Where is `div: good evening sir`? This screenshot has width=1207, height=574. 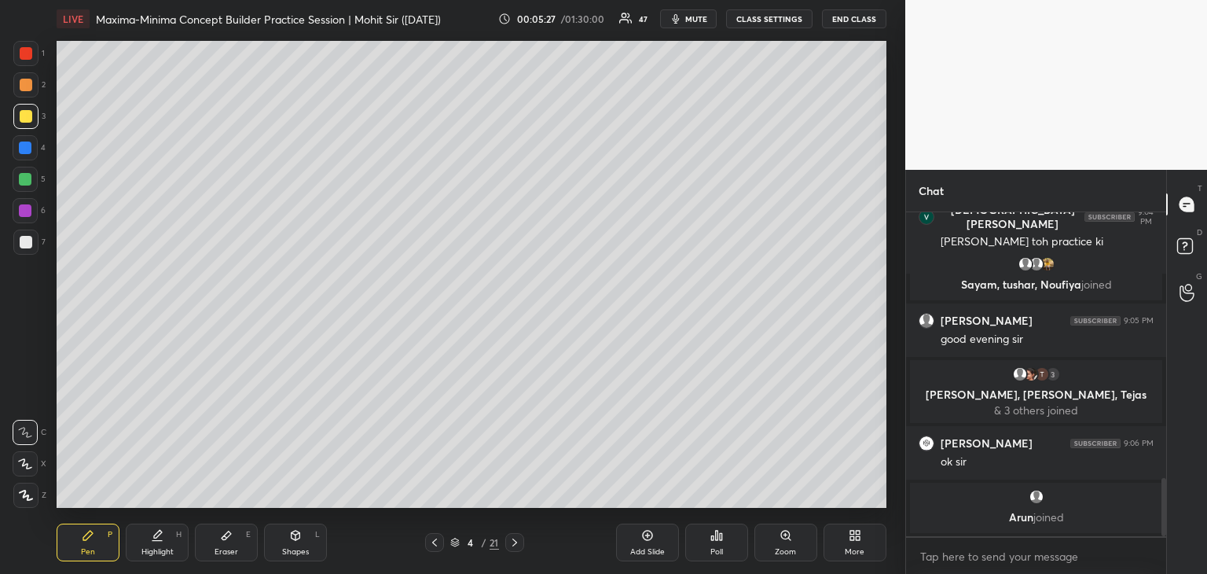 div: good evening sir is located at coordinates (1047, 340).